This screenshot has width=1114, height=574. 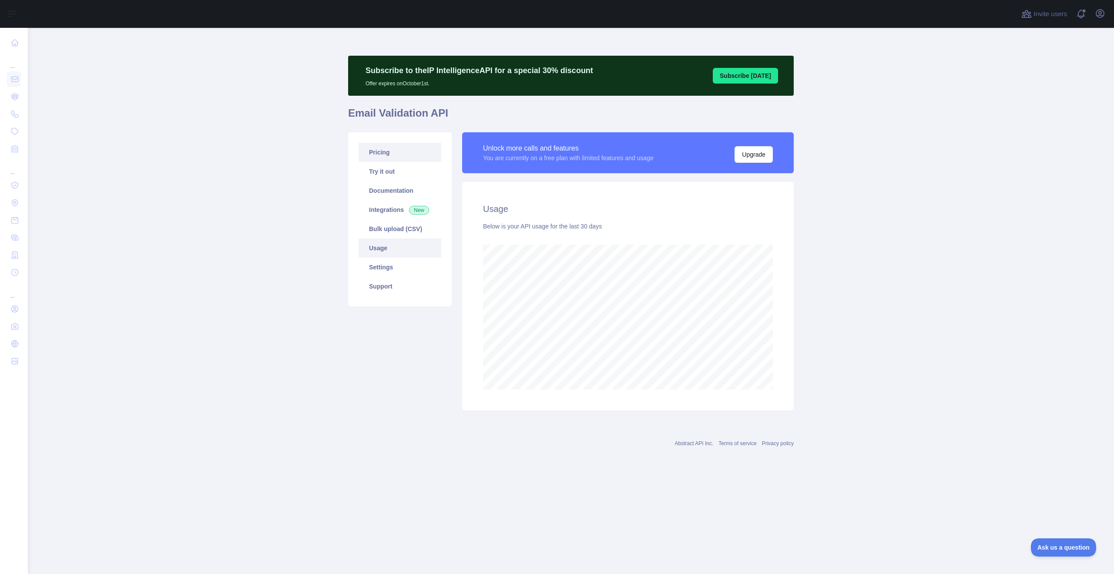 What do you see at coordinates (1044, 14) in the screenshot?
I see `button: Invite users` at bounding box center [1044, 14].